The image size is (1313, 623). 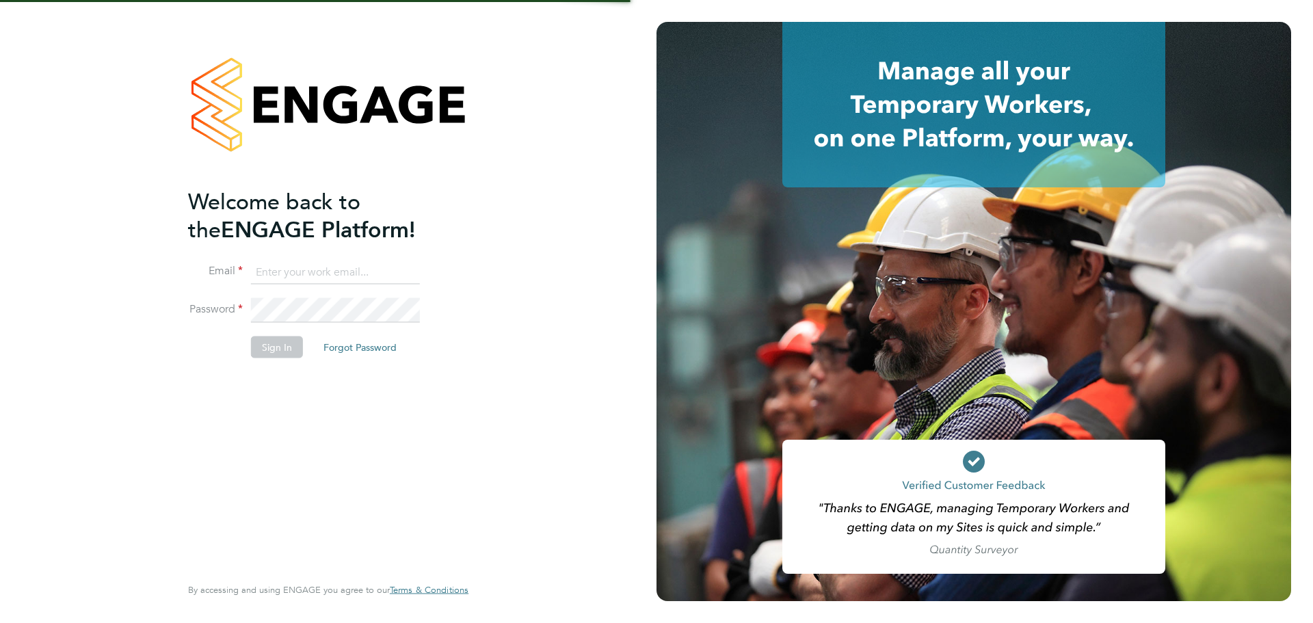 I want to click on label: Email, so click(x=215, y=271).